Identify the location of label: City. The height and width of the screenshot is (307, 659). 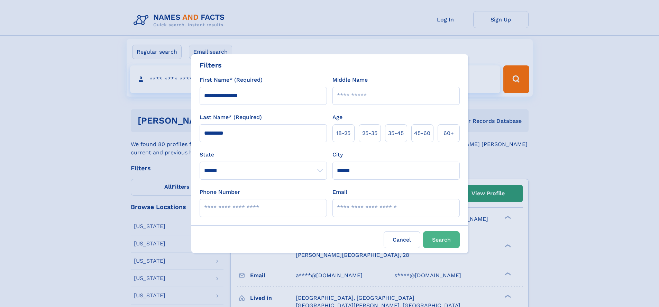
(337, 155).